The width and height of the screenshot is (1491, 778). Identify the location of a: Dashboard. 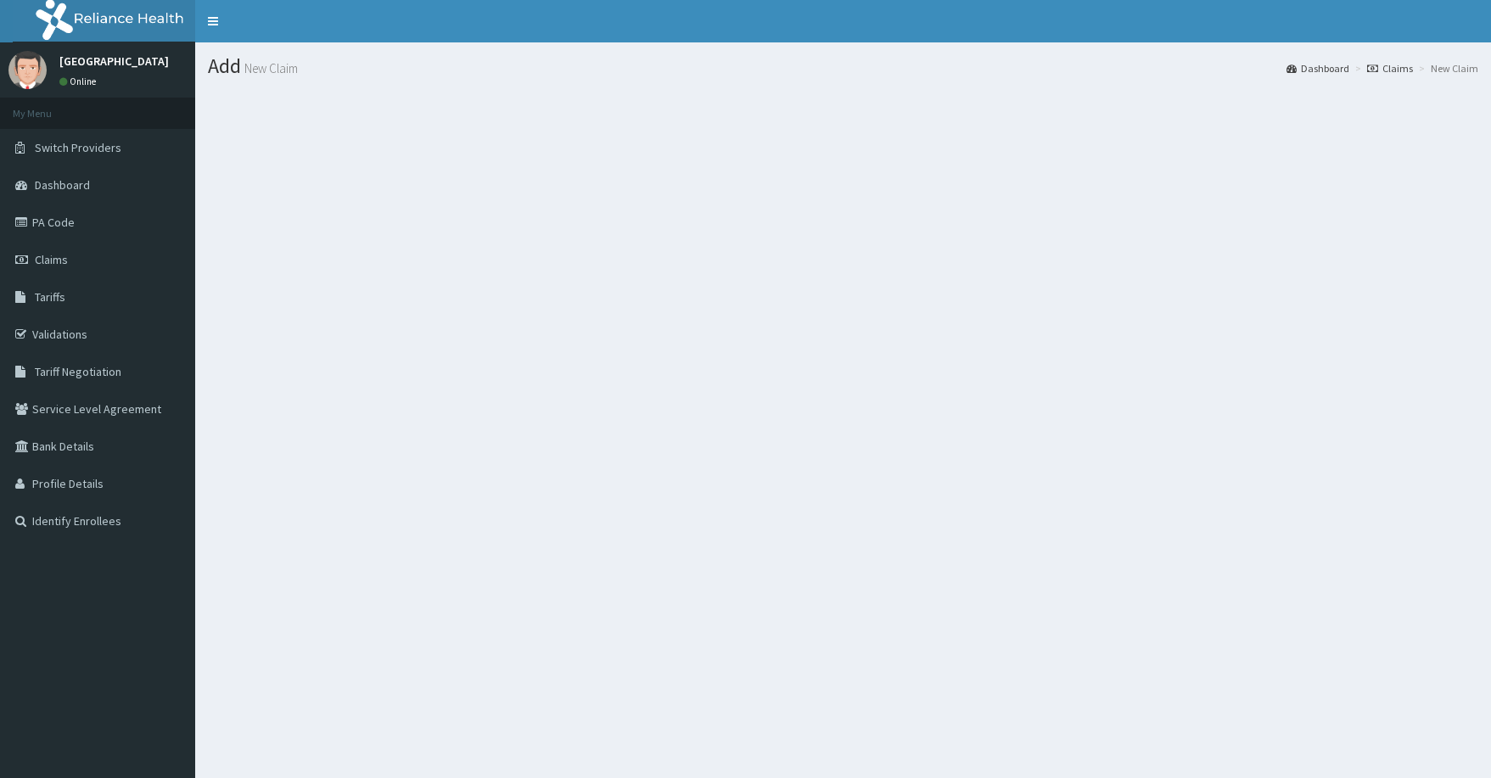
(1318, 68).